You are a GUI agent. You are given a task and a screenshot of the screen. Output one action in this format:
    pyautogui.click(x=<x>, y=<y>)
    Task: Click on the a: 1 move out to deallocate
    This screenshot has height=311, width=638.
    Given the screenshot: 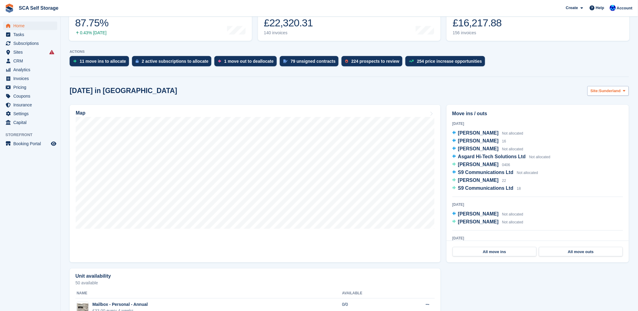 What is the action you would take?
    pyautogui.click(x=247, y=63)
    